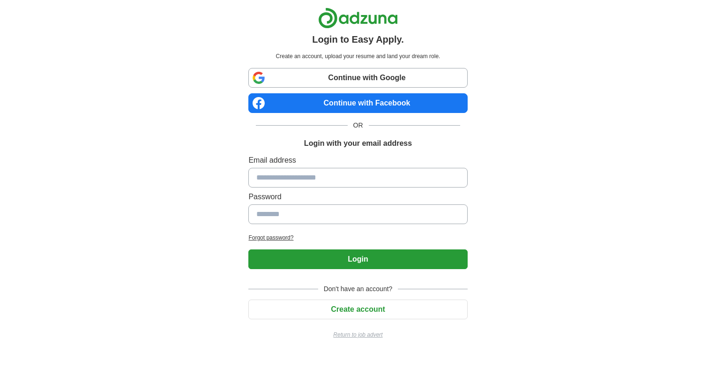 This screenshot has height=391, width=716. What do you see at coordinates (358, 125) in the screenshot?
I see `span: OR` at bounding box center [358, 125].